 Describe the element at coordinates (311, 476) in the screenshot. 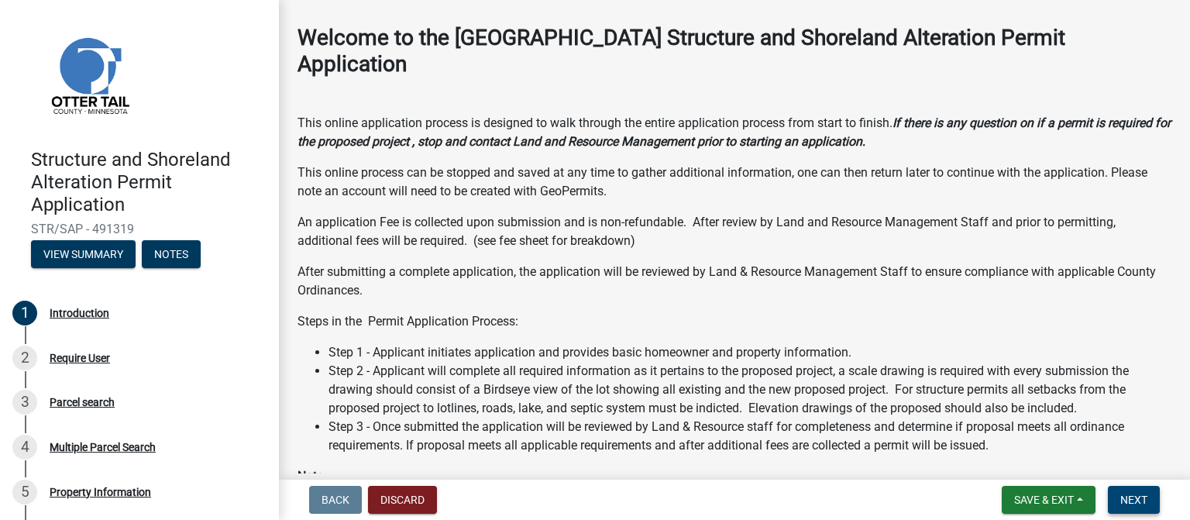

I see `strong: Note:` at that location.